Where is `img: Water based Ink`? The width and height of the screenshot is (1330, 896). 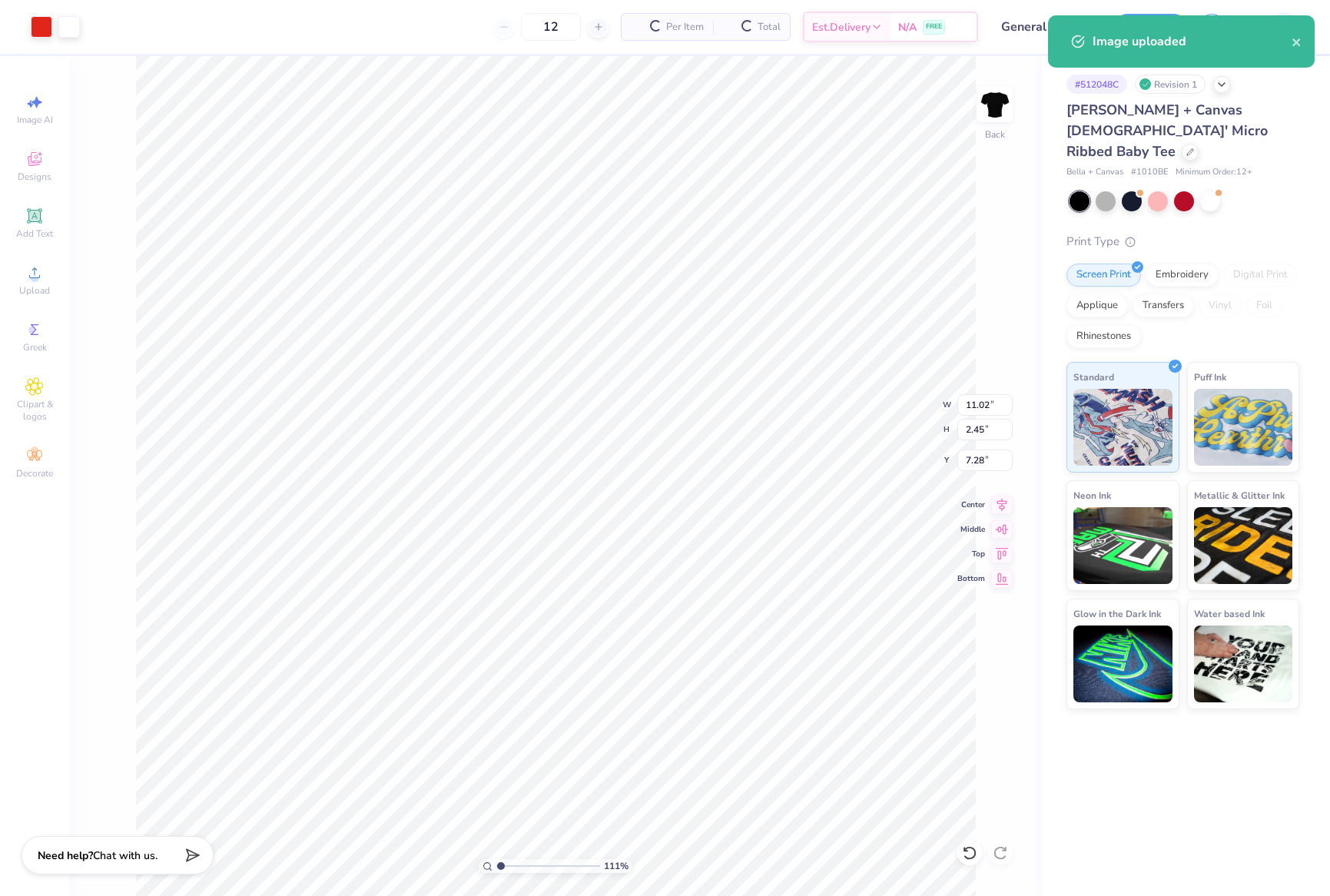
img: Water based Ink is located at coordinates (1243, 663).